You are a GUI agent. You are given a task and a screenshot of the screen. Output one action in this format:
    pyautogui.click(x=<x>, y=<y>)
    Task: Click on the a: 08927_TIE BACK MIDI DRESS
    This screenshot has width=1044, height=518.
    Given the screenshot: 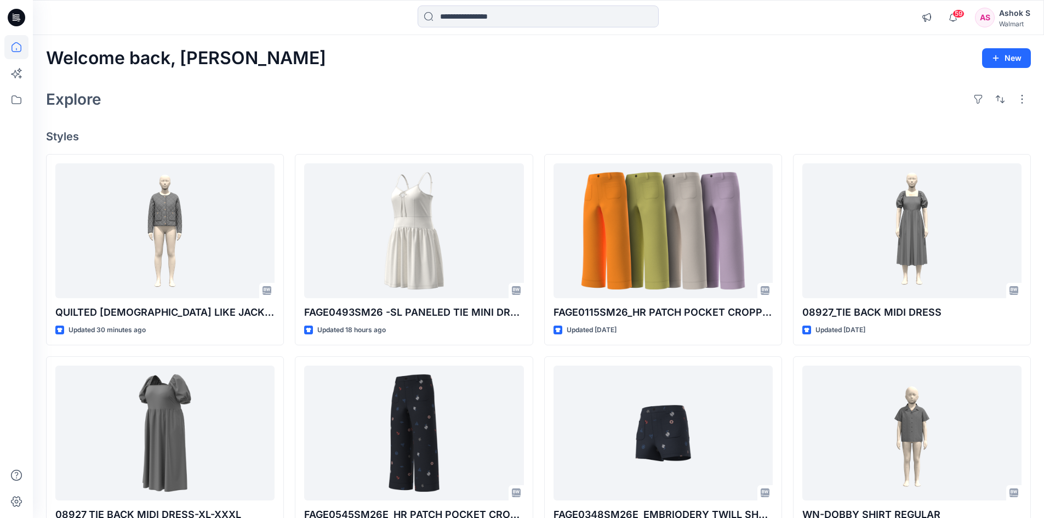 What is the action you would take?
    pyautogui.click(x=912, y=231)
    